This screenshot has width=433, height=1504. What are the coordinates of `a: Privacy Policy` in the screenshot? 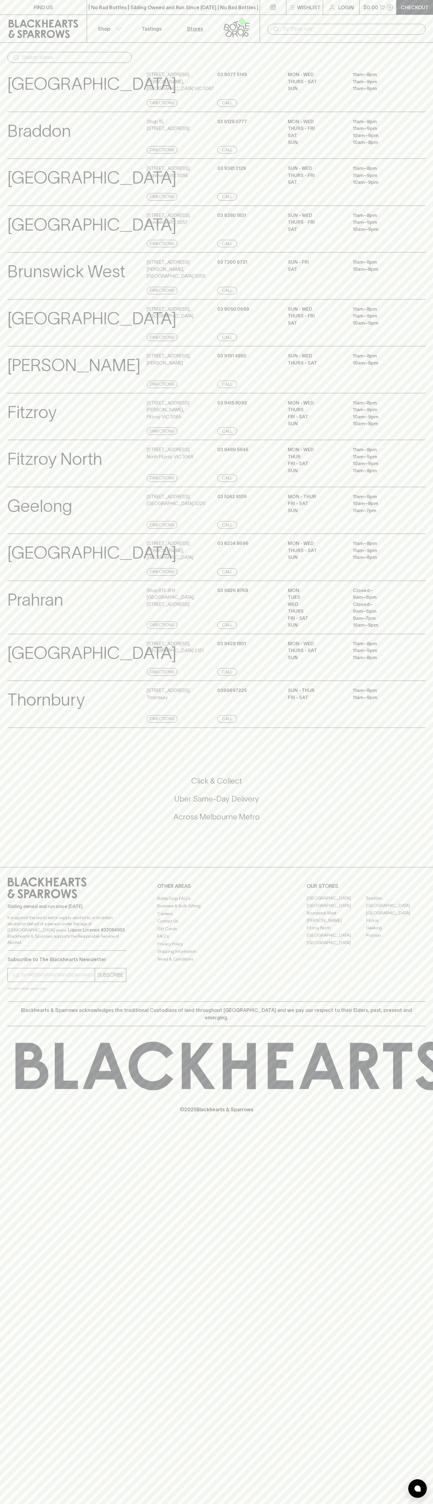 It's located at (217, 944).